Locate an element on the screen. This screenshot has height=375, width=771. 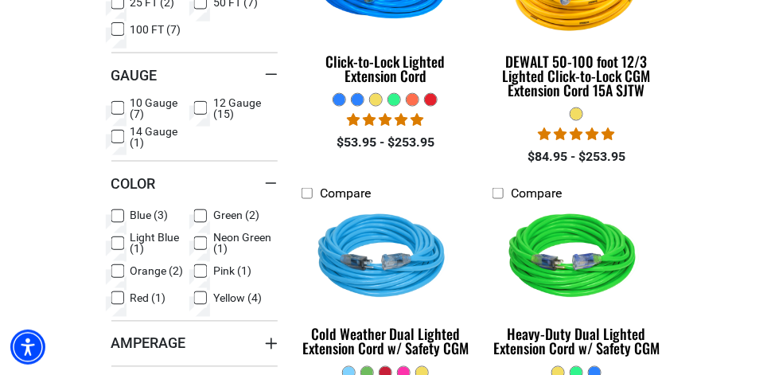
span: Red (1) is located at coordinates (148, 298).